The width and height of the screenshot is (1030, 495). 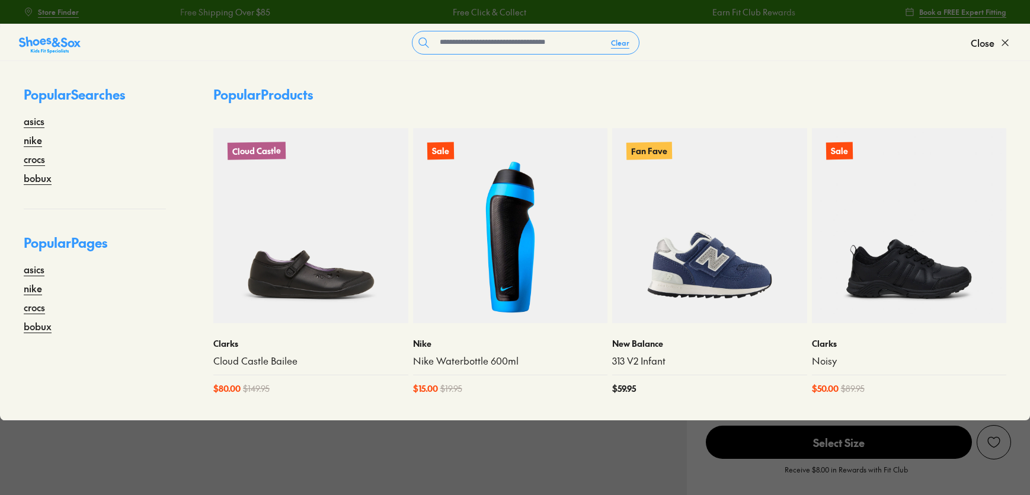 What do you see at coordinates (227, 388) in the screenshot?
I see `span: $ 80.00` at bounding box center [227, 388].